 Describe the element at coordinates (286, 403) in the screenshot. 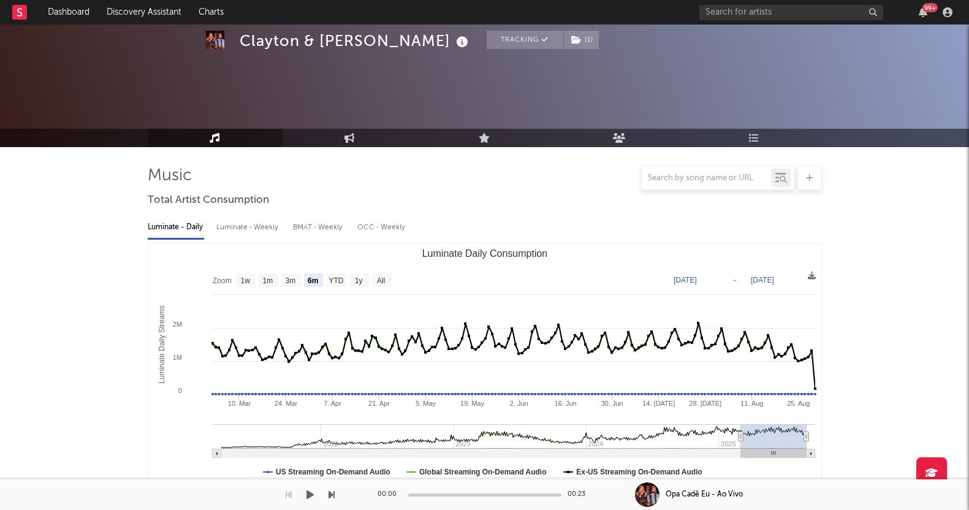

I see `text: 24. Mar` at that location.